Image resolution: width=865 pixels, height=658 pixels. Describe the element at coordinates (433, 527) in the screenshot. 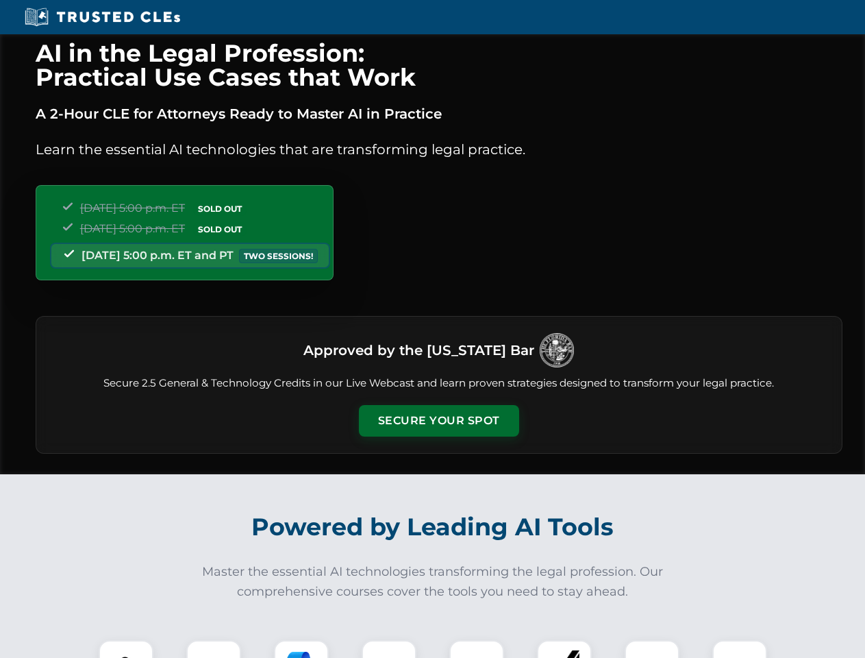

I see `h2: Powered by Leading AI Tools` at that location.